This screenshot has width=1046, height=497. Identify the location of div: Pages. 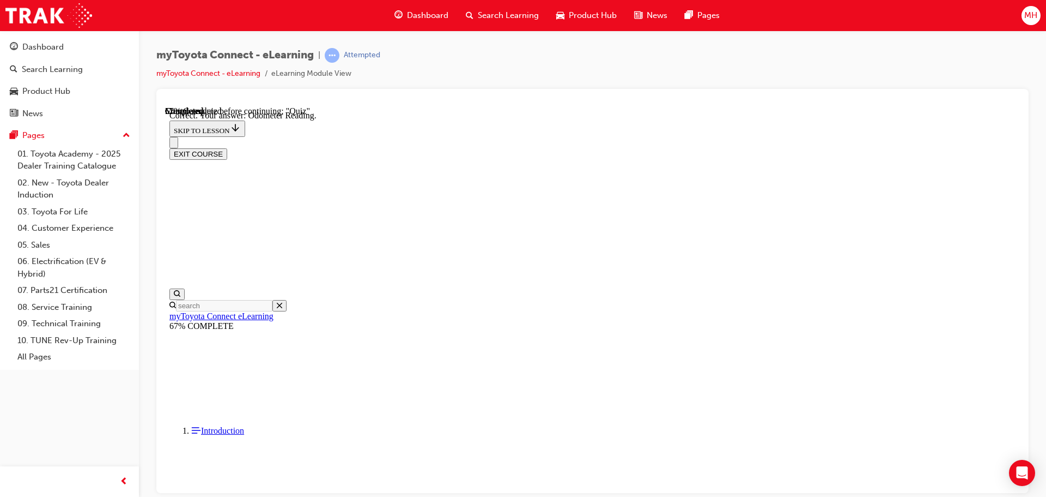
(33, 135).